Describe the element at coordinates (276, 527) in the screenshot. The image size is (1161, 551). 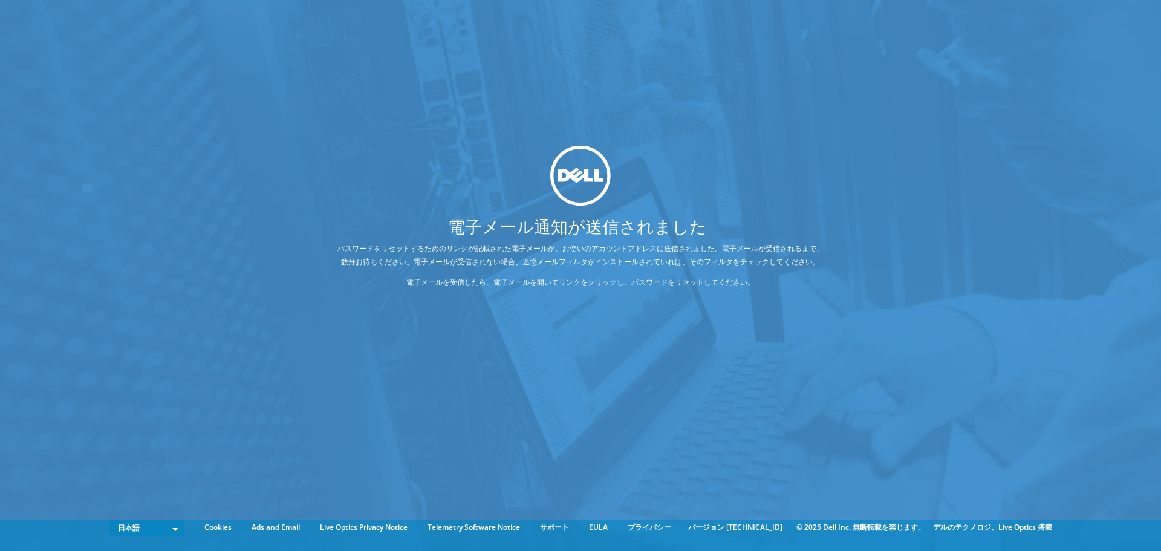
I see `a: Ads and Email` at that location.